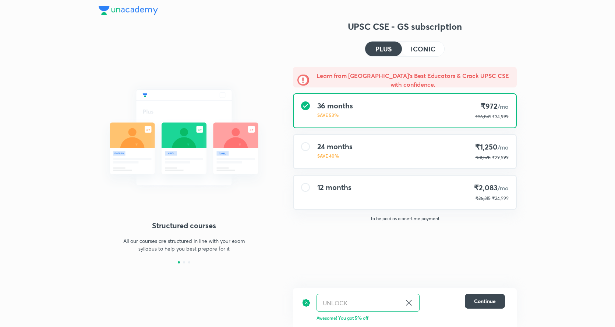  I want to click on img: Company Logo, so click(128, 10).